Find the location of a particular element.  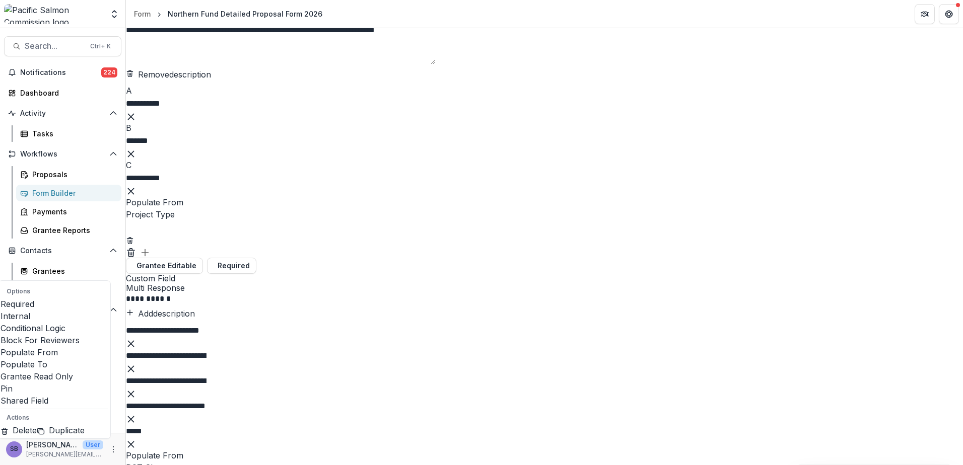

div: Form is located at coordinates (142, 14).